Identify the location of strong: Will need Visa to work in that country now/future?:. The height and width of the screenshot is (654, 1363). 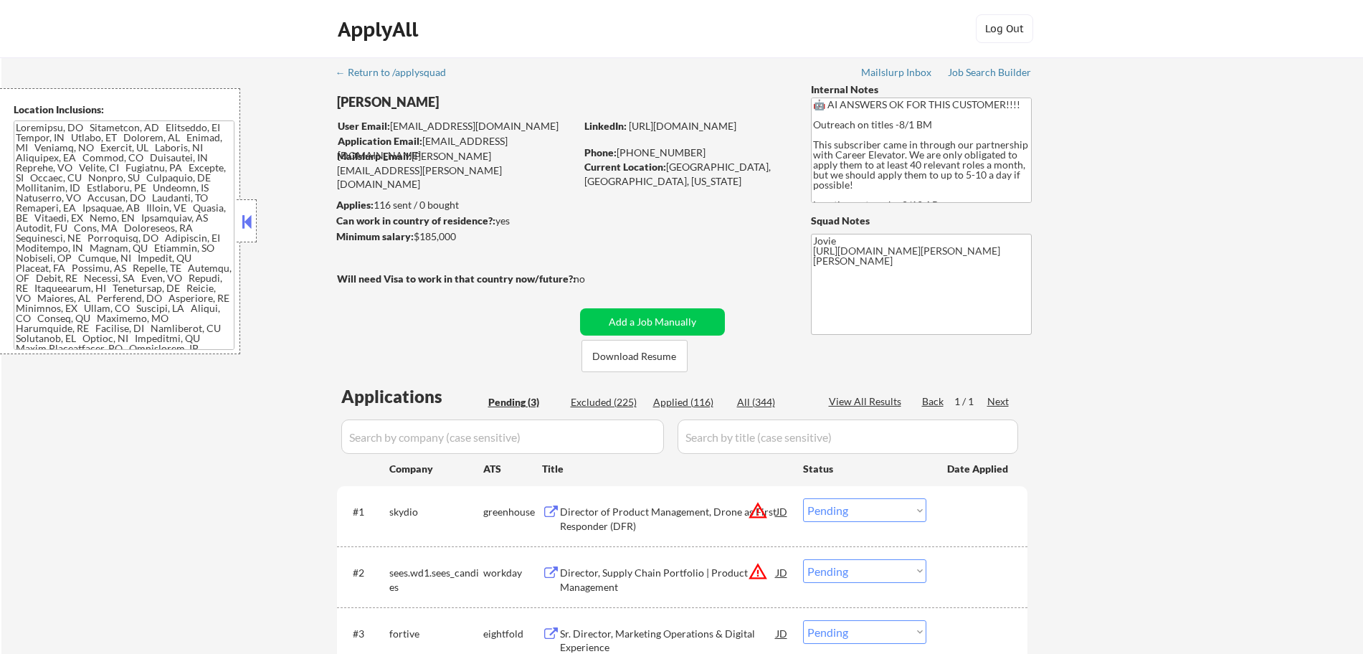
(456, 278).